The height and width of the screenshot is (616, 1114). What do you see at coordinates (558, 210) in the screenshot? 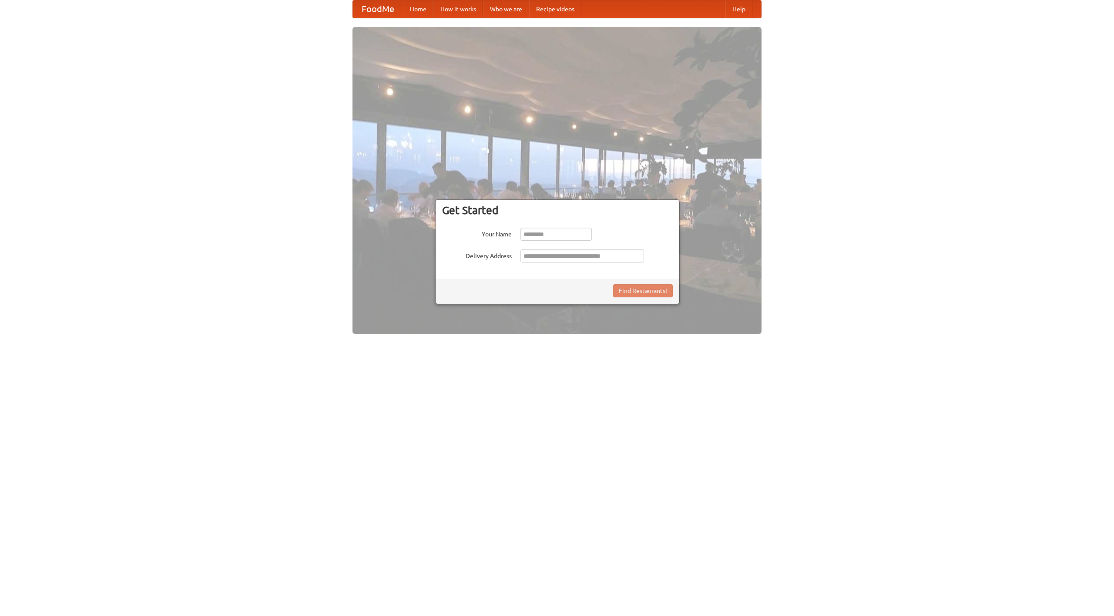
I see `h3: Get Started` at bounding box center [558, 210].